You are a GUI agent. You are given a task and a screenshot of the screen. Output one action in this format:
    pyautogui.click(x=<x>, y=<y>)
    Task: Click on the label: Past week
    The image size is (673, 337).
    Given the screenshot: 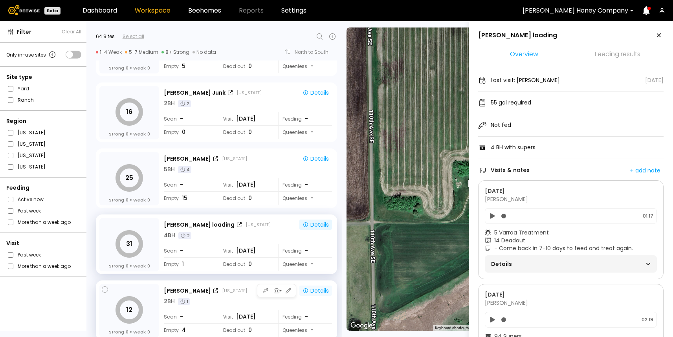 What is the action you would take?
    pyautogui.click(x=29, y=255)
    